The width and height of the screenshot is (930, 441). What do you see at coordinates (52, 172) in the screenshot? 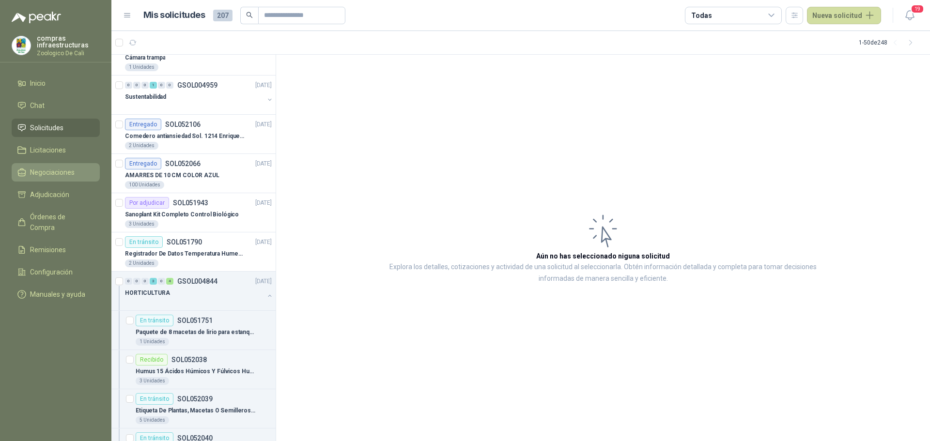
I see `span: Negociaciones` at bounding box center [52, 172].